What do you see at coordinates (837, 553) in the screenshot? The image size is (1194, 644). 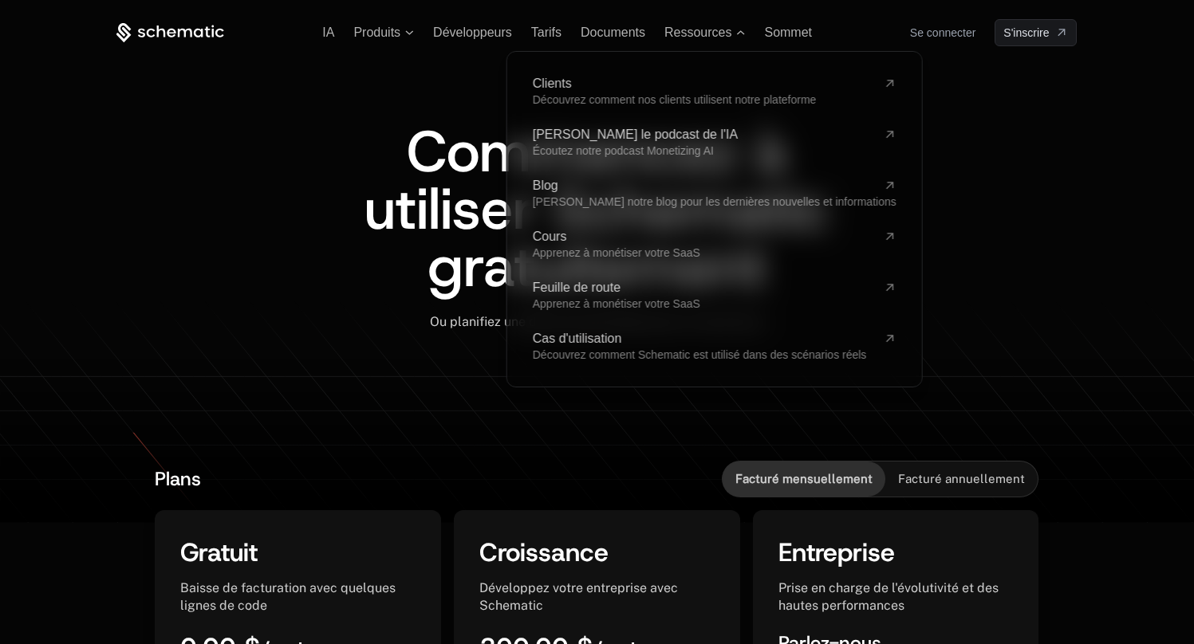 I see `font: Entreprise` at bounding box center [837, 553].